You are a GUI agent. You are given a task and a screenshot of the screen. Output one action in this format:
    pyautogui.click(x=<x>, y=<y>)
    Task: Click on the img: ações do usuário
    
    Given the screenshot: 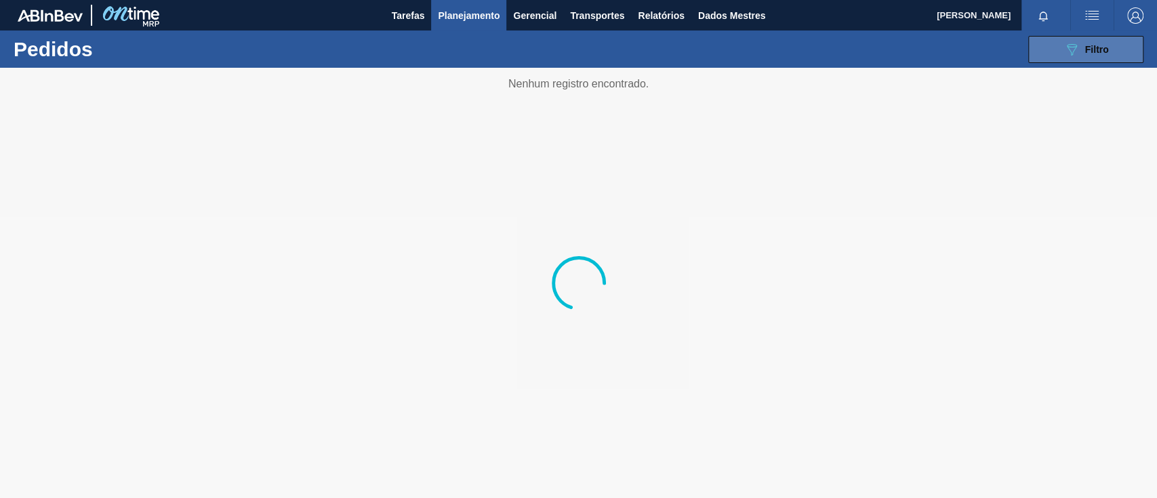 What is the action you would take?
    pyautogui.click(x=1092, y=16)
    